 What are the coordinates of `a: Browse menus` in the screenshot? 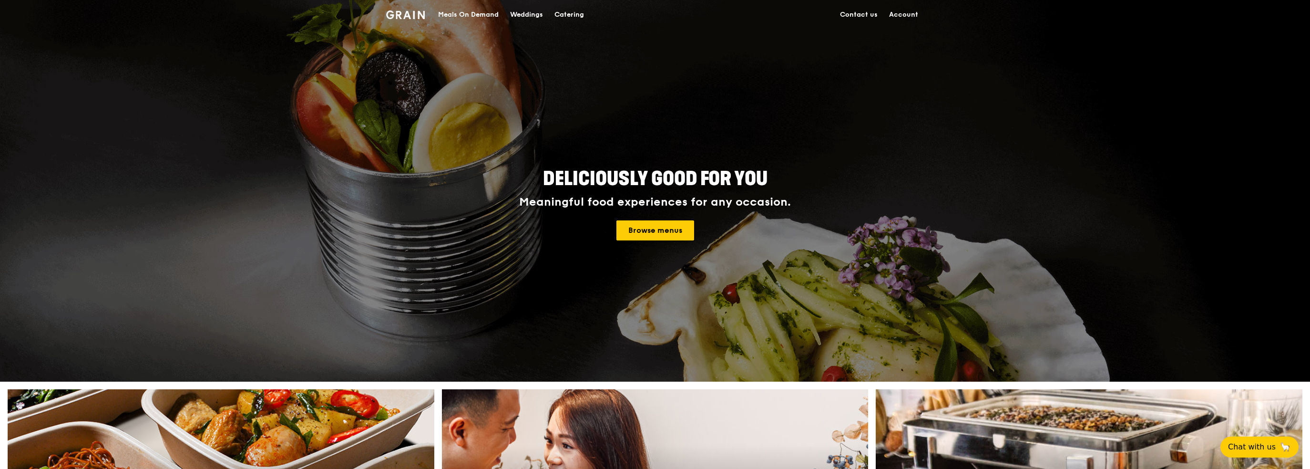 It's located at (655, 230).